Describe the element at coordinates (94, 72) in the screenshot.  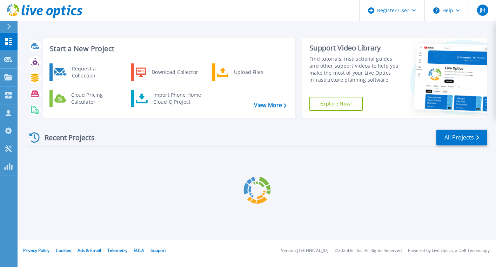
I see `div: Request a Collection` at that location.